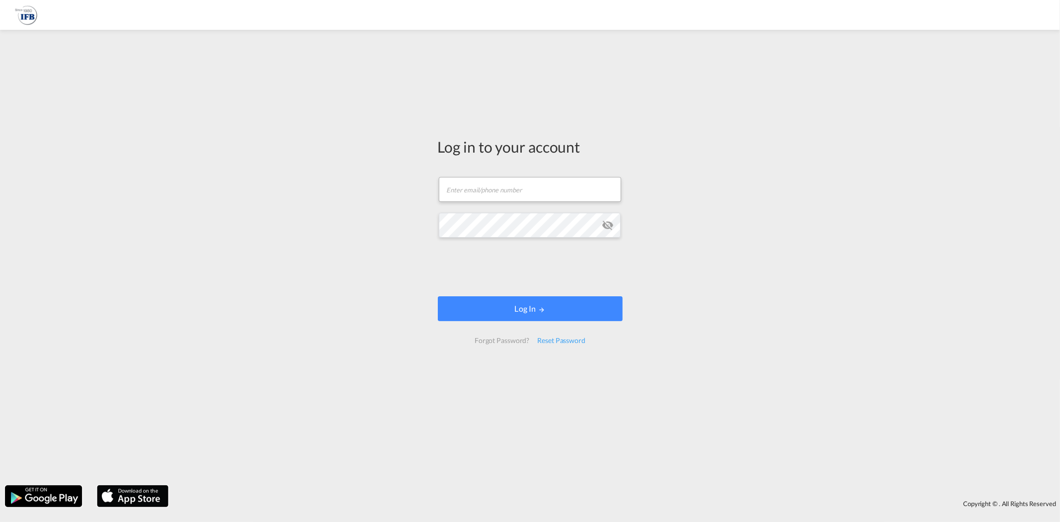  Describe the element at coordinates (617, 503) in the screenshot. I see `div: Copyright © . All Rights Reserved` at that location.